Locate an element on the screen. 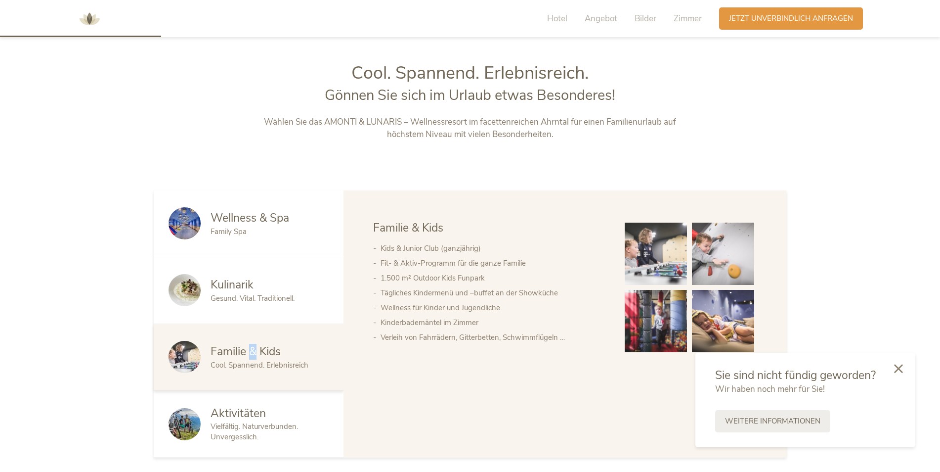 The height and width of the screenshot is (472, 940). span: Cool. Spannend. Erlebnisreich. is located at coordinates (470, 73).